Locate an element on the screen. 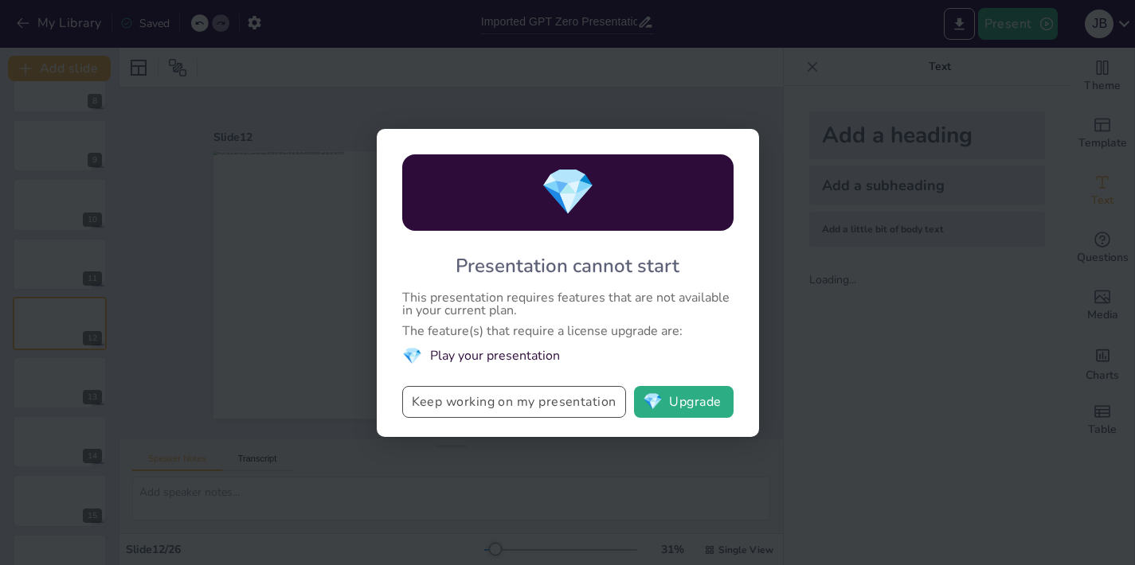 This screenshot has height=565, width=1135. li: Play your presentation is located at coordinates (568, 356).